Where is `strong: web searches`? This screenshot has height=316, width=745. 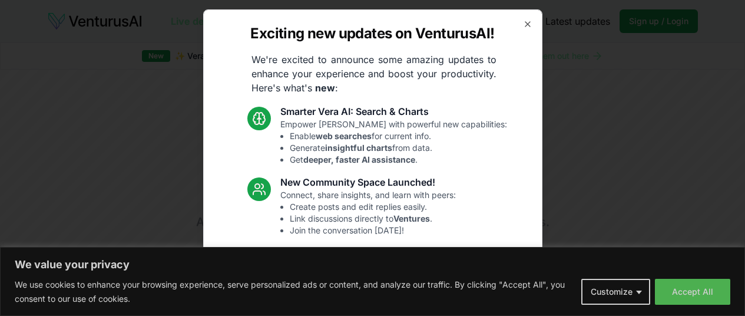
strong: web searches is located at coordinates (343, 135).